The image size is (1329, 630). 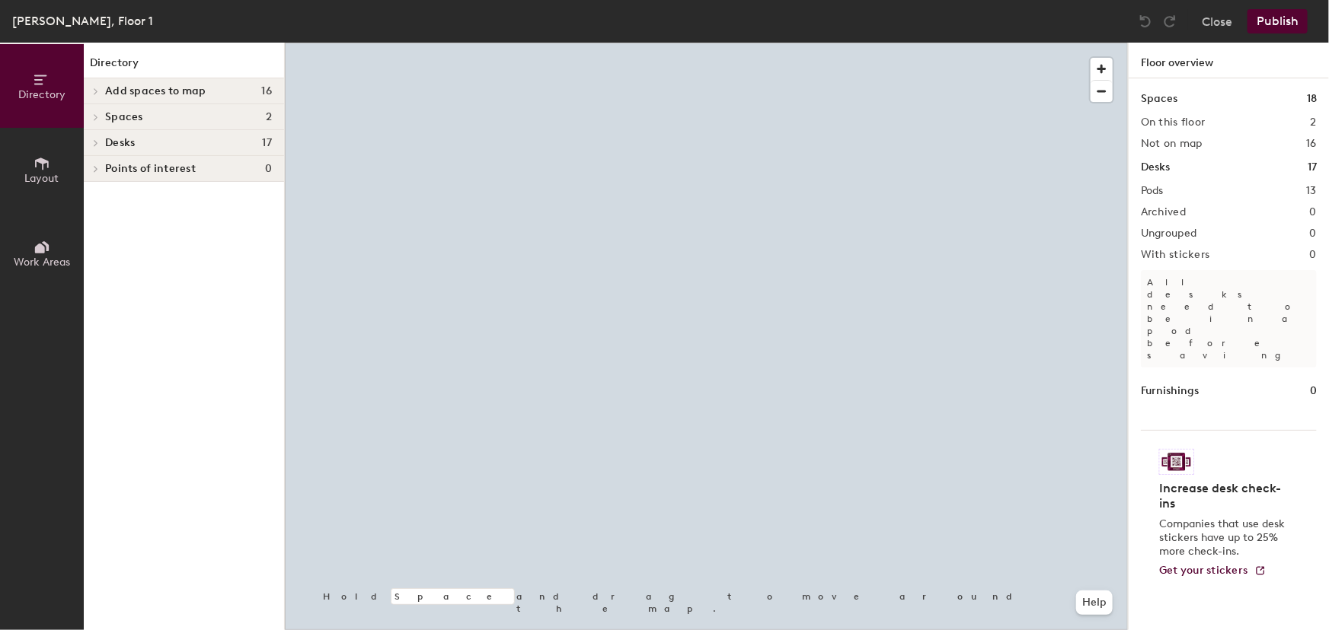 What do you see at coordinates (1311, 99) in the screenshot?
I see `h1: 18` at bounding box center [1311, 99].